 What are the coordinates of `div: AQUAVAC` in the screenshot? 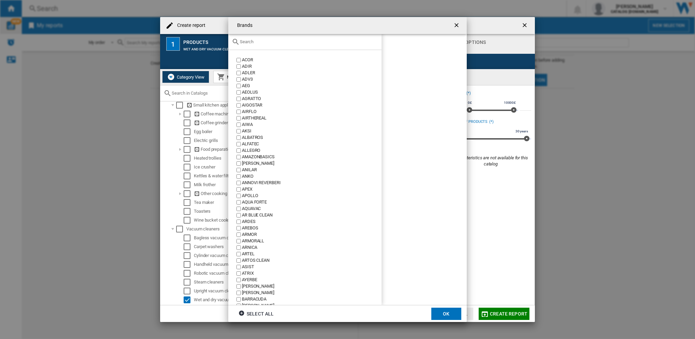 It's located at (312, 209).